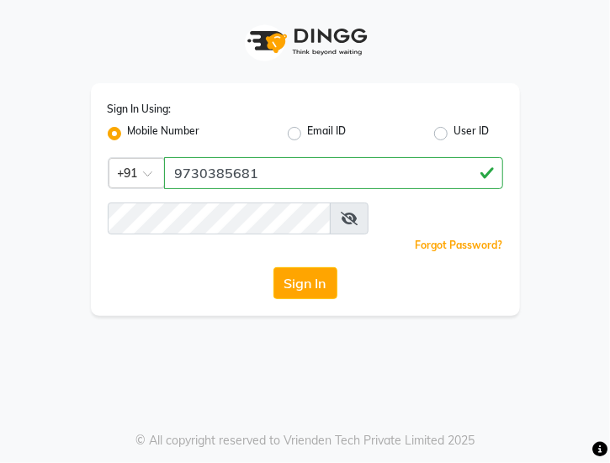  I want to click on label: User ID, so click(472, 134).